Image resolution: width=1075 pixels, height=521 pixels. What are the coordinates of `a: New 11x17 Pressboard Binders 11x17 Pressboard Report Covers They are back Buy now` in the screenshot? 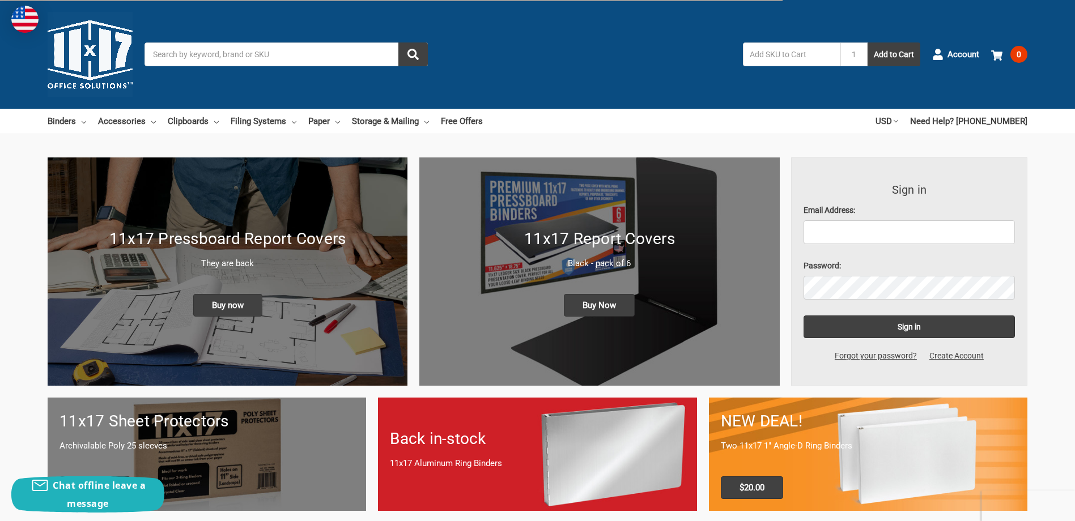 It's located at (227, 271).